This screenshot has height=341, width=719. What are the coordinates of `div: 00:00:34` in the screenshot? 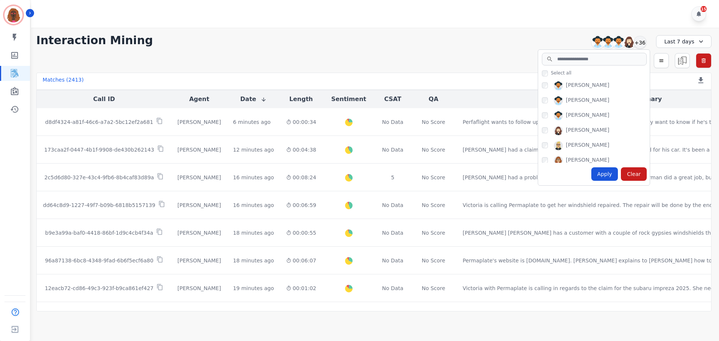 It's located at (301, 122).